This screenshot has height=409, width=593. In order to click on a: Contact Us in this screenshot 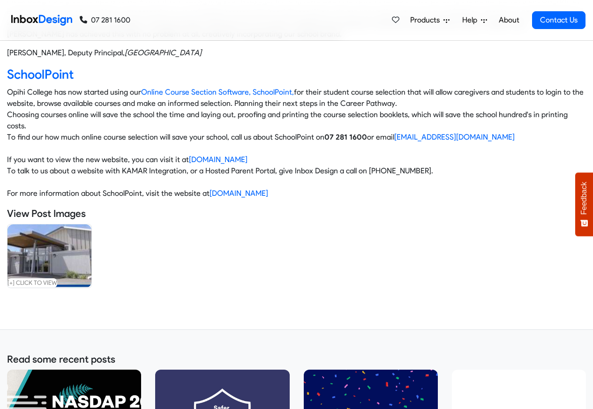, I will do `click(558, 20)`.